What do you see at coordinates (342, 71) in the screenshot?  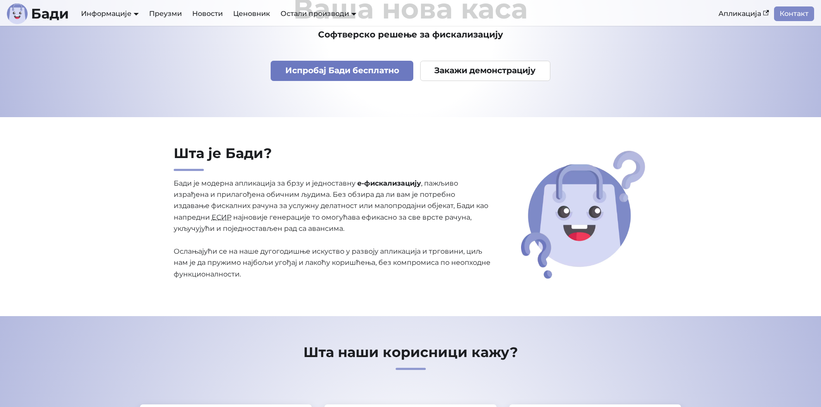 I see `a: Испробај Бади бесплатно` at bounding box center [342, 71].